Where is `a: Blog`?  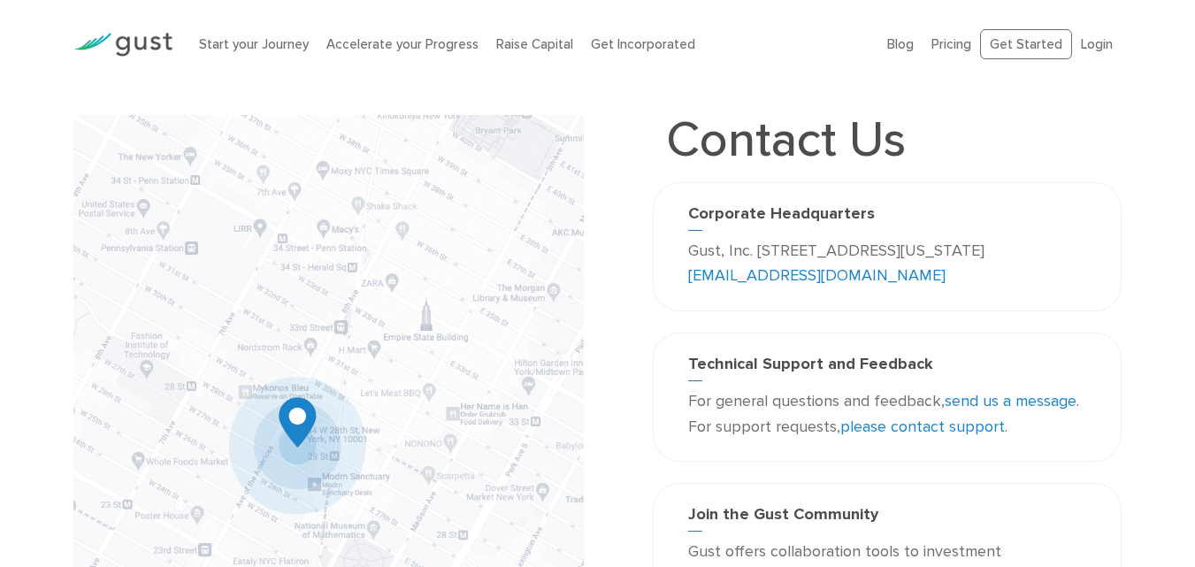 a: Blog is located at coordinates (901, 44).